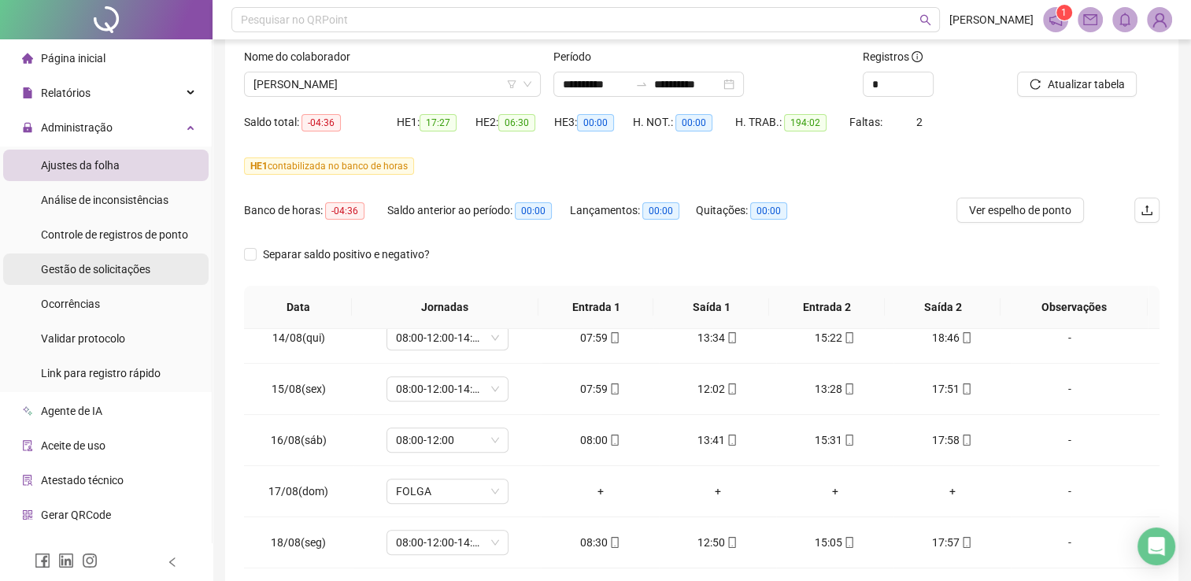 This screenshot has height=581, width=1191. I want to click on div: 08:30, so click(600, 542).